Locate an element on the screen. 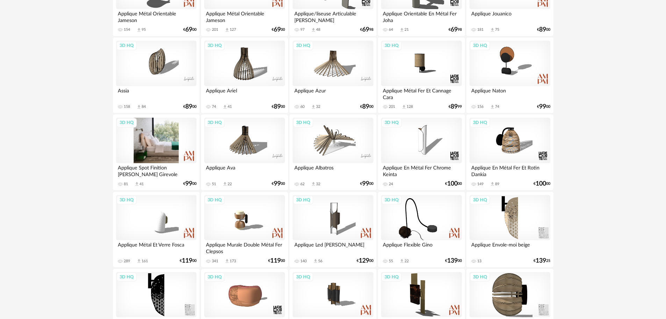  div: Applique Orientable En Métal Fer Joha is located at coordinates (421, 16).